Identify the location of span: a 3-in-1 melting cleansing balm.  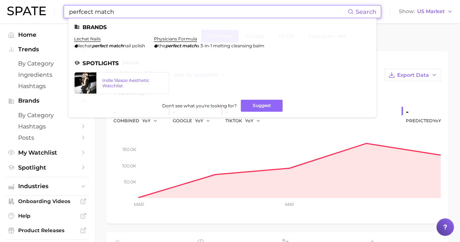
(231, 45).